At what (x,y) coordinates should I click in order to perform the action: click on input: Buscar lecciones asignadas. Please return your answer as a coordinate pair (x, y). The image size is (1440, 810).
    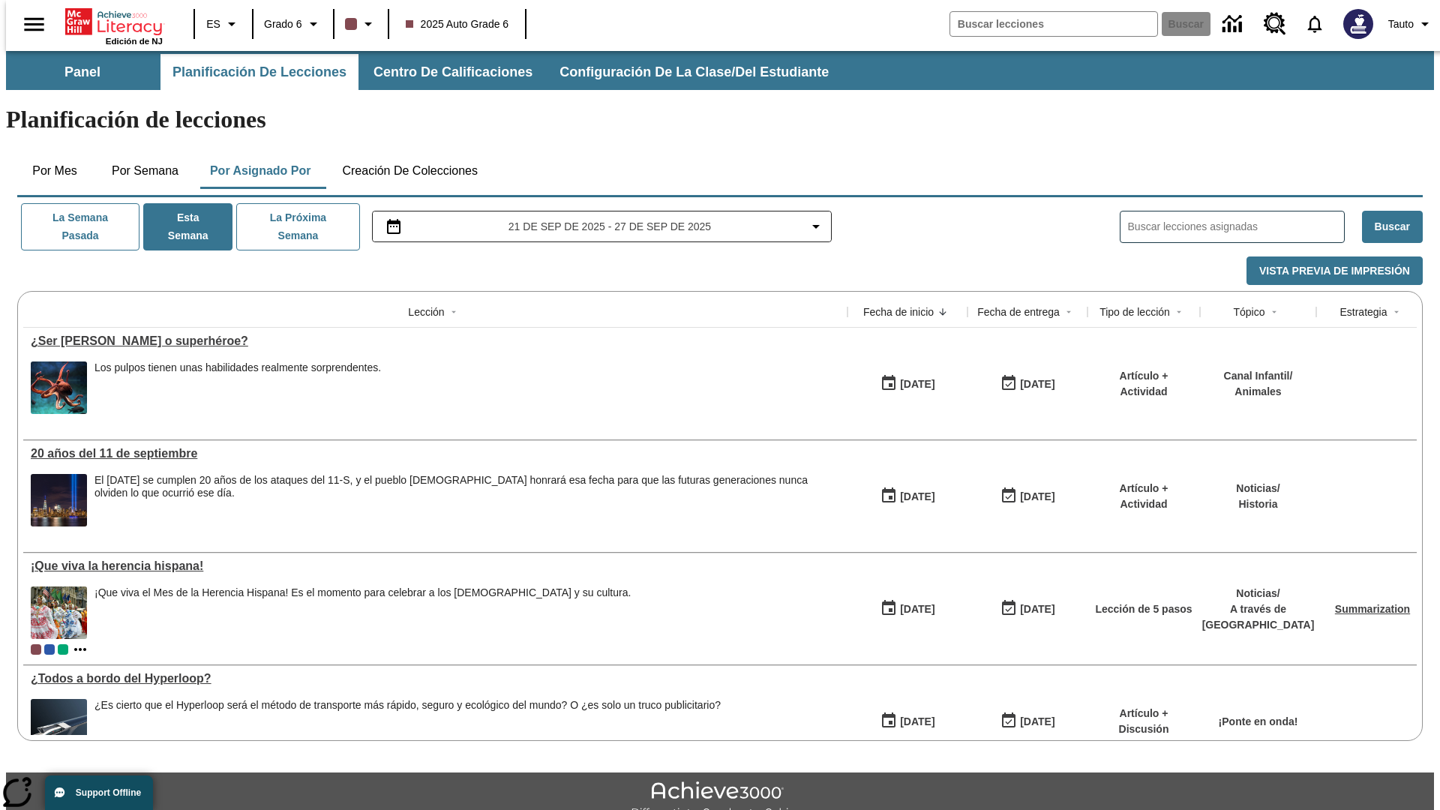
    Looking at the image, I should click on (1236, 226).